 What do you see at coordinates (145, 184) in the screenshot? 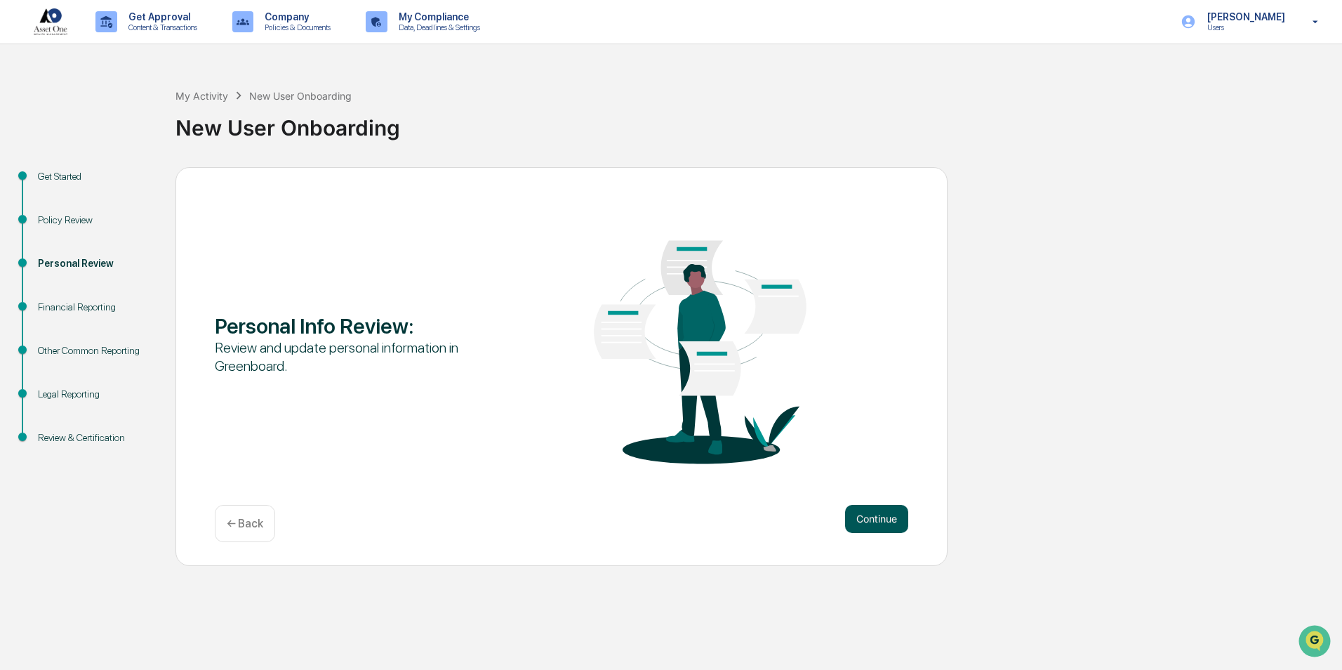
I see `span: Attestations` at bounding box center [145, 184].